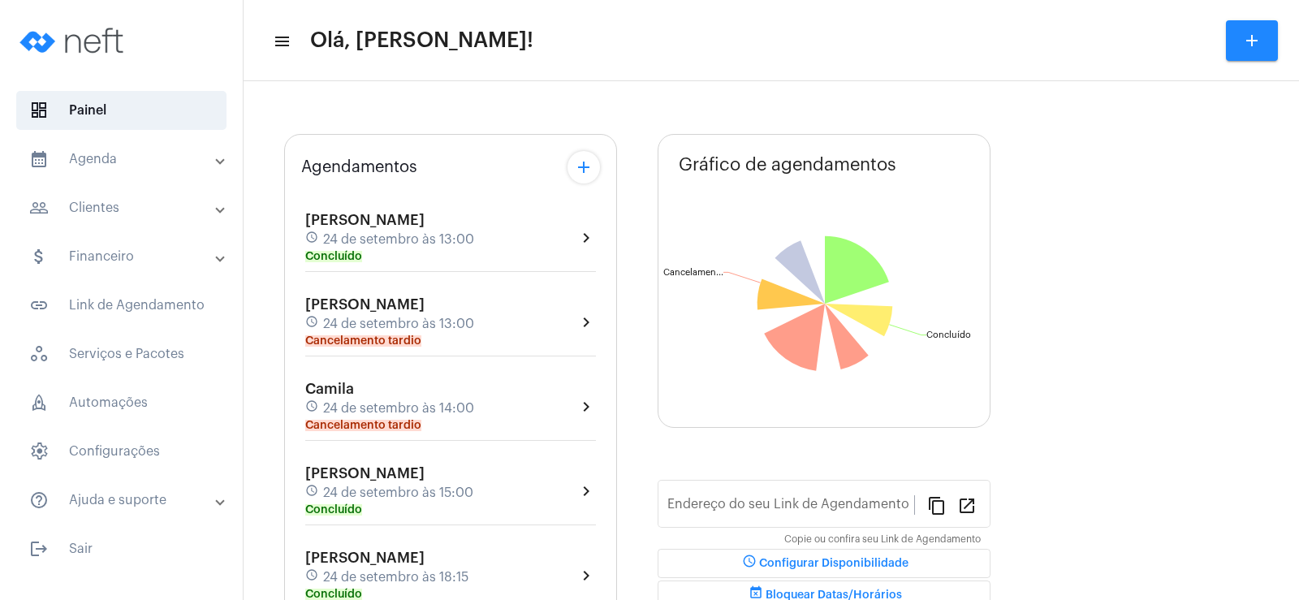  What do you see at coordinates (398, 408) in the screenshot?
I see `span: 24 de setembro às 14:00` at bounding box center [398, 408].